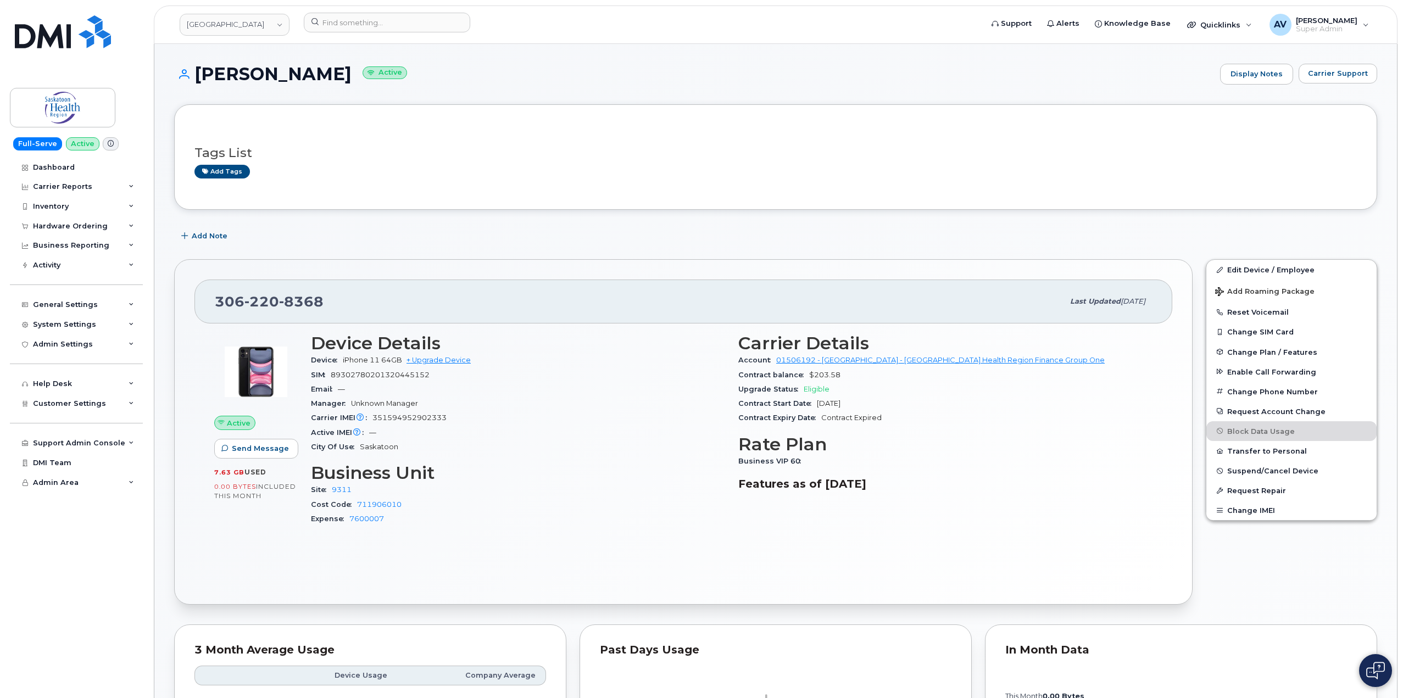 Image resolution: width=1403 pixels, height=698 pixels. I want to click on button: Request Account Change, so click(1291, 411).